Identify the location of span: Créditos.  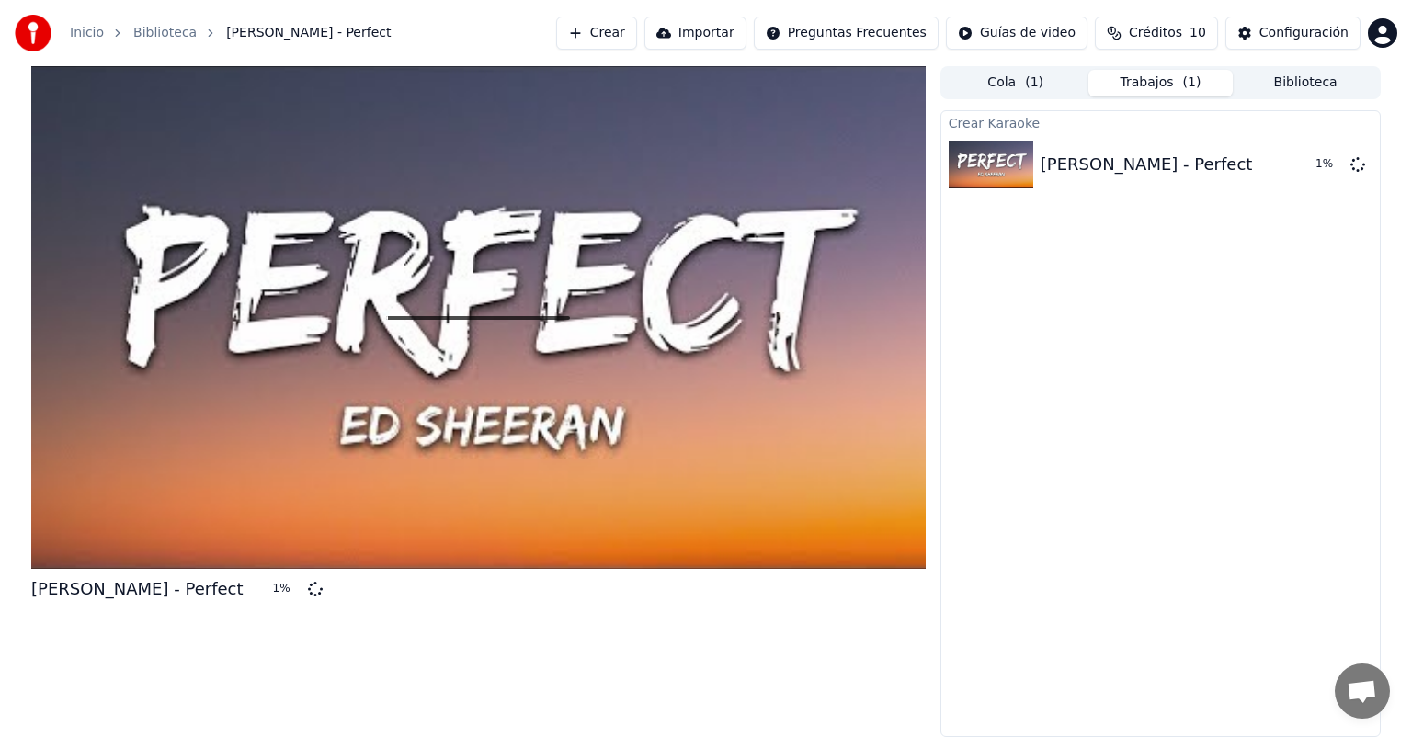
(1156, 33).